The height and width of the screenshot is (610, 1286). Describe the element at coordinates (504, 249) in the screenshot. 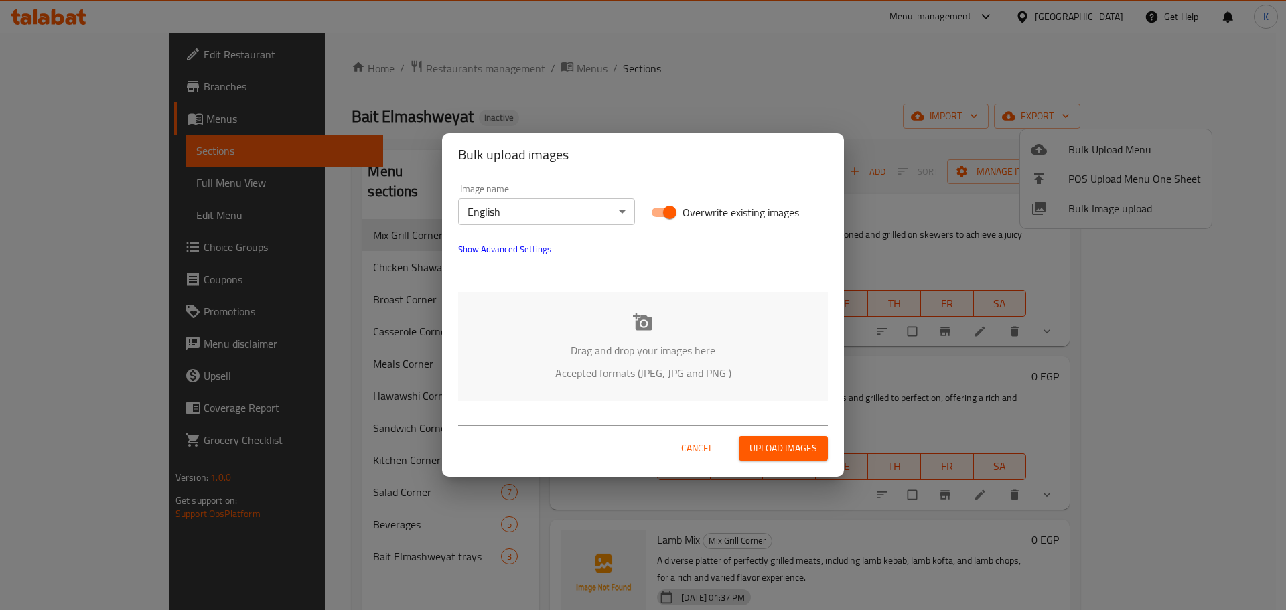

I see `span: Show Advanced Settings` at that location.